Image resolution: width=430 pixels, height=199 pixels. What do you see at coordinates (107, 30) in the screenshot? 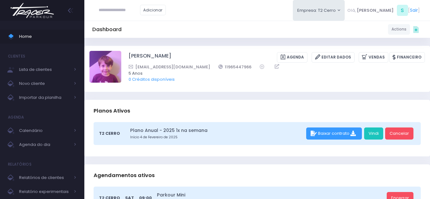
I see `h5: Dashboard` at bounding box center [107, 30].